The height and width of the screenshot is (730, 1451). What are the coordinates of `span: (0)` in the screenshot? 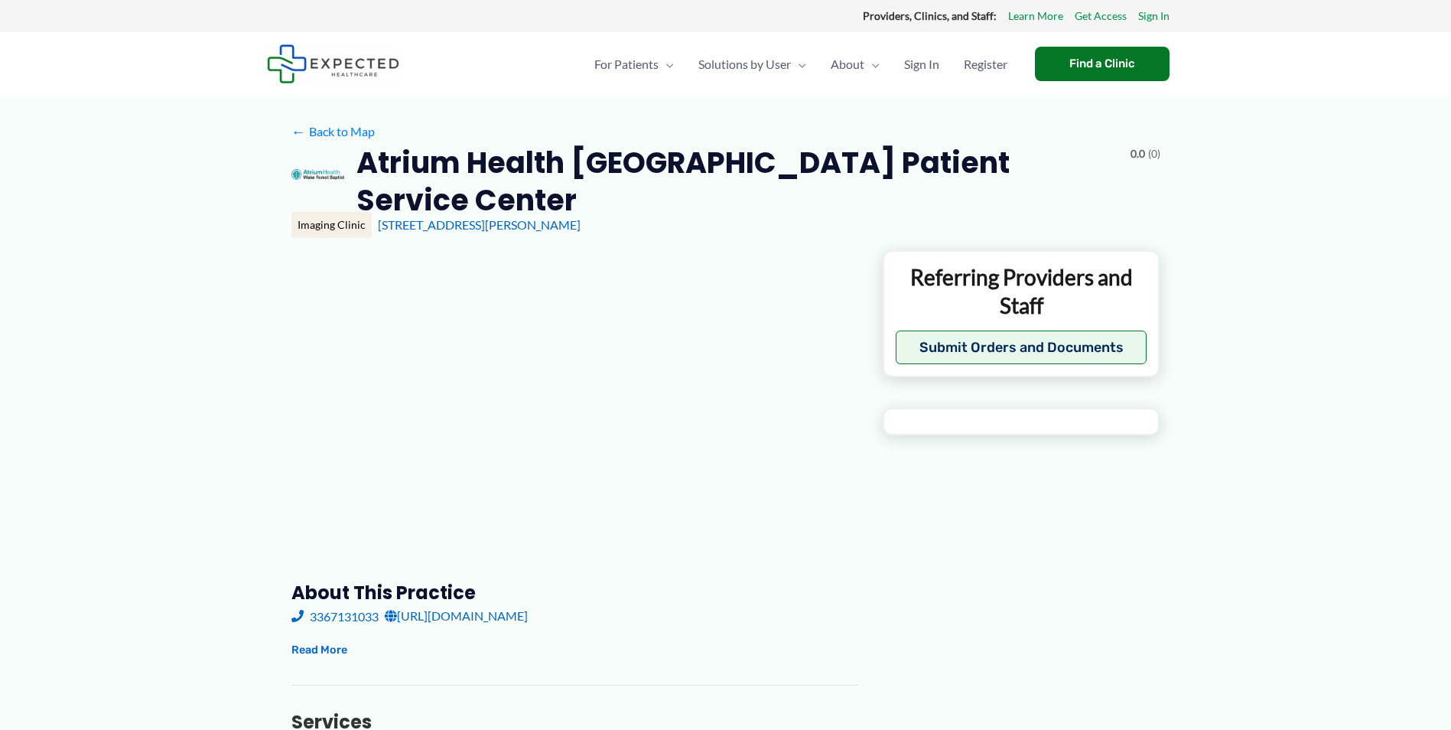 It's located at (1154, 154).